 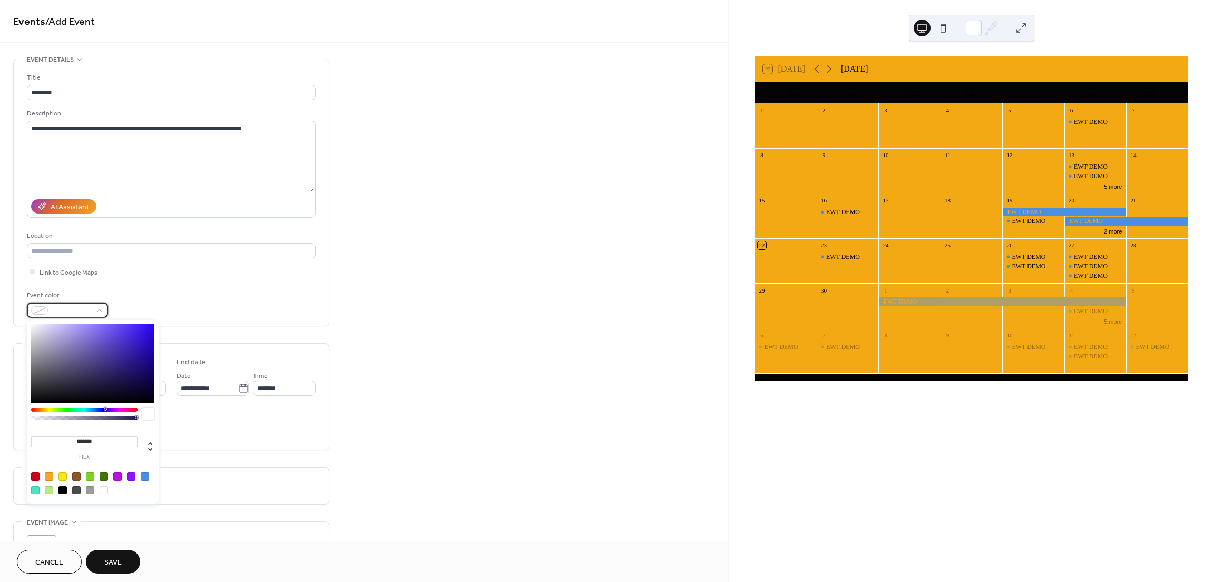 I want to click on div: #4A4A4A, so click(x=76, y=490).